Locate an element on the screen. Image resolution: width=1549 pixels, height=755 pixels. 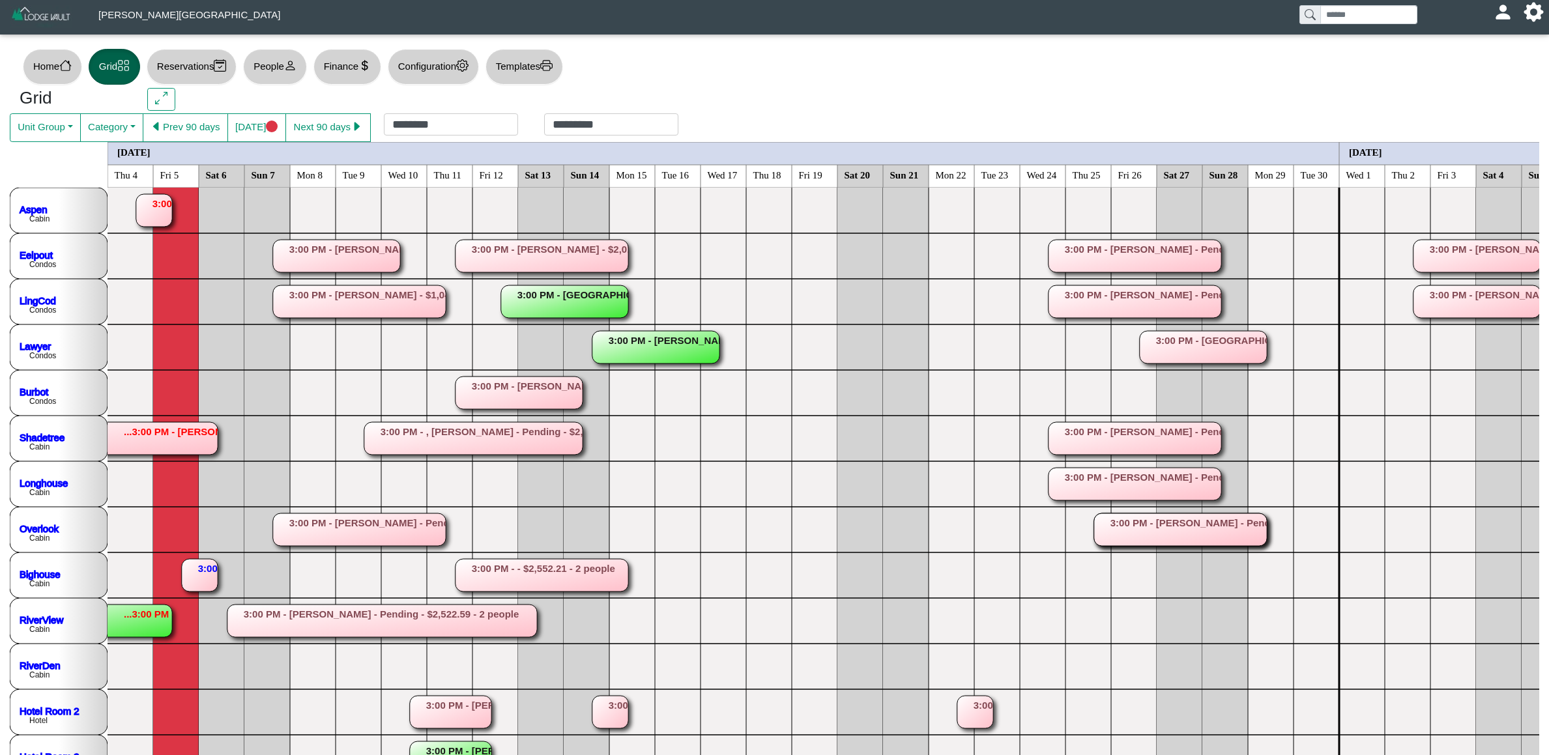
button: Peopleperson is located at coordinates (274, 66).